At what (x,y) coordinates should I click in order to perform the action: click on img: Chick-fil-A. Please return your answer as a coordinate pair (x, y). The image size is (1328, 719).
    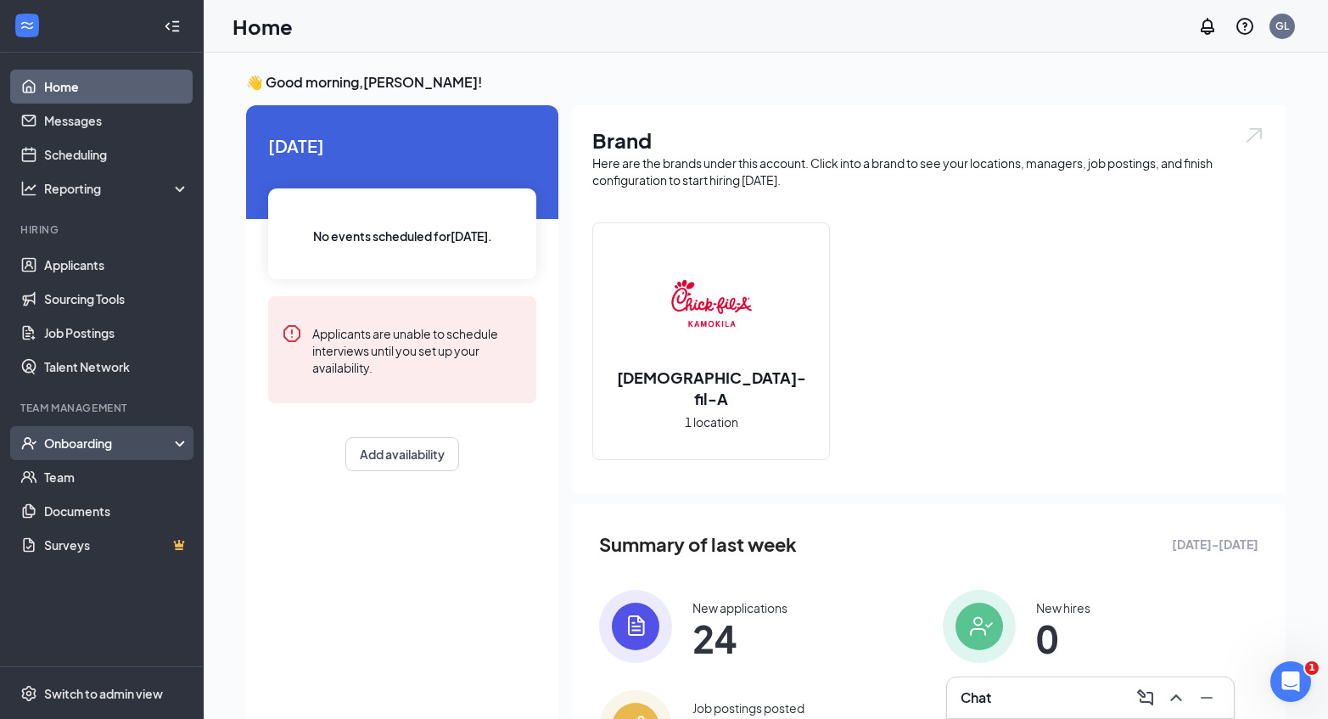
    Looking at the image, I should click on (711, 306).